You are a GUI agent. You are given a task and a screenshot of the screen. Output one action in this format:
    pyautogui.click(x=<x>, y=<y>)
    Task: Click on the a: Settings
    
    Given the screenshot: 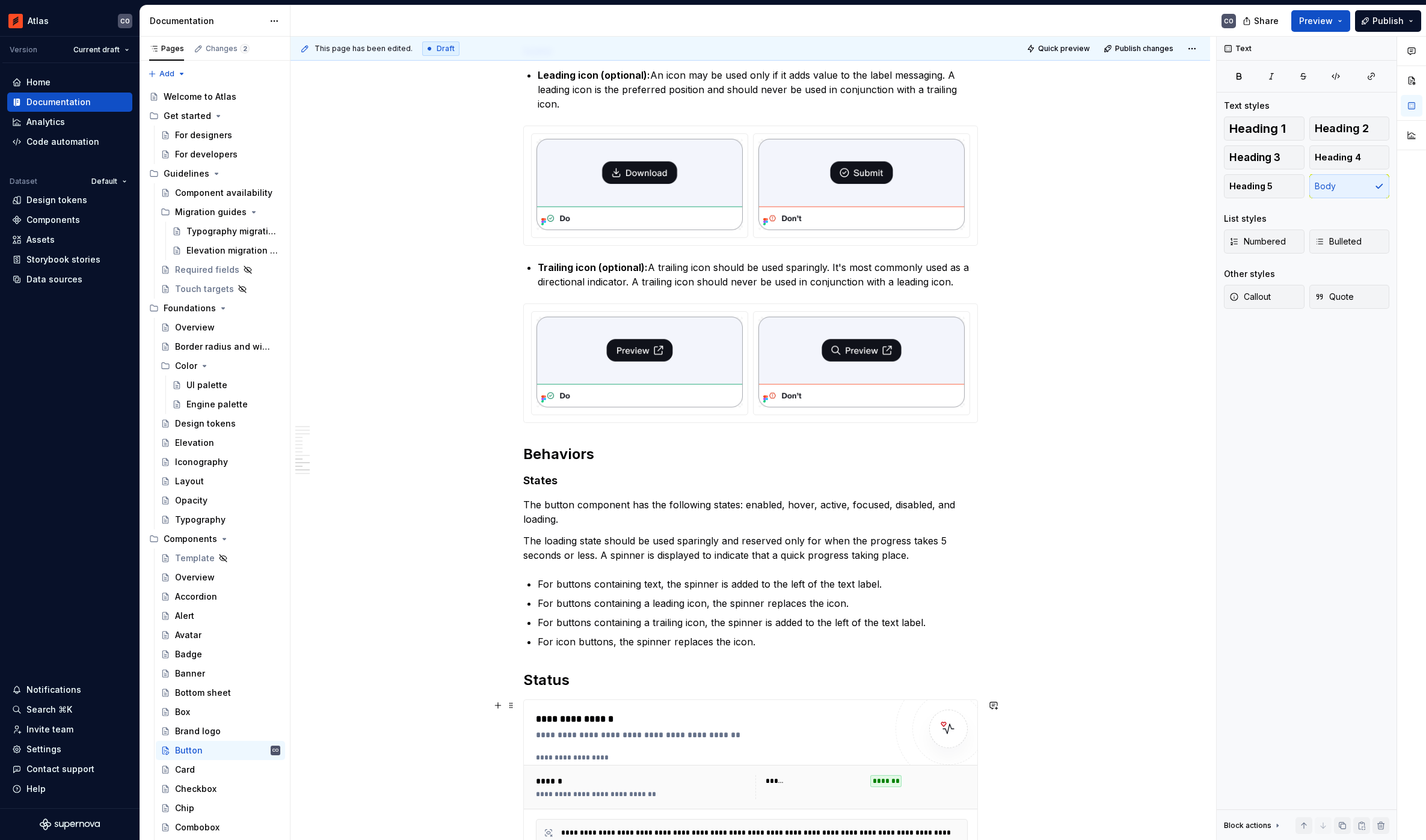 What is the action you would take?
    pyautogui.click(x=70, y=749)
    